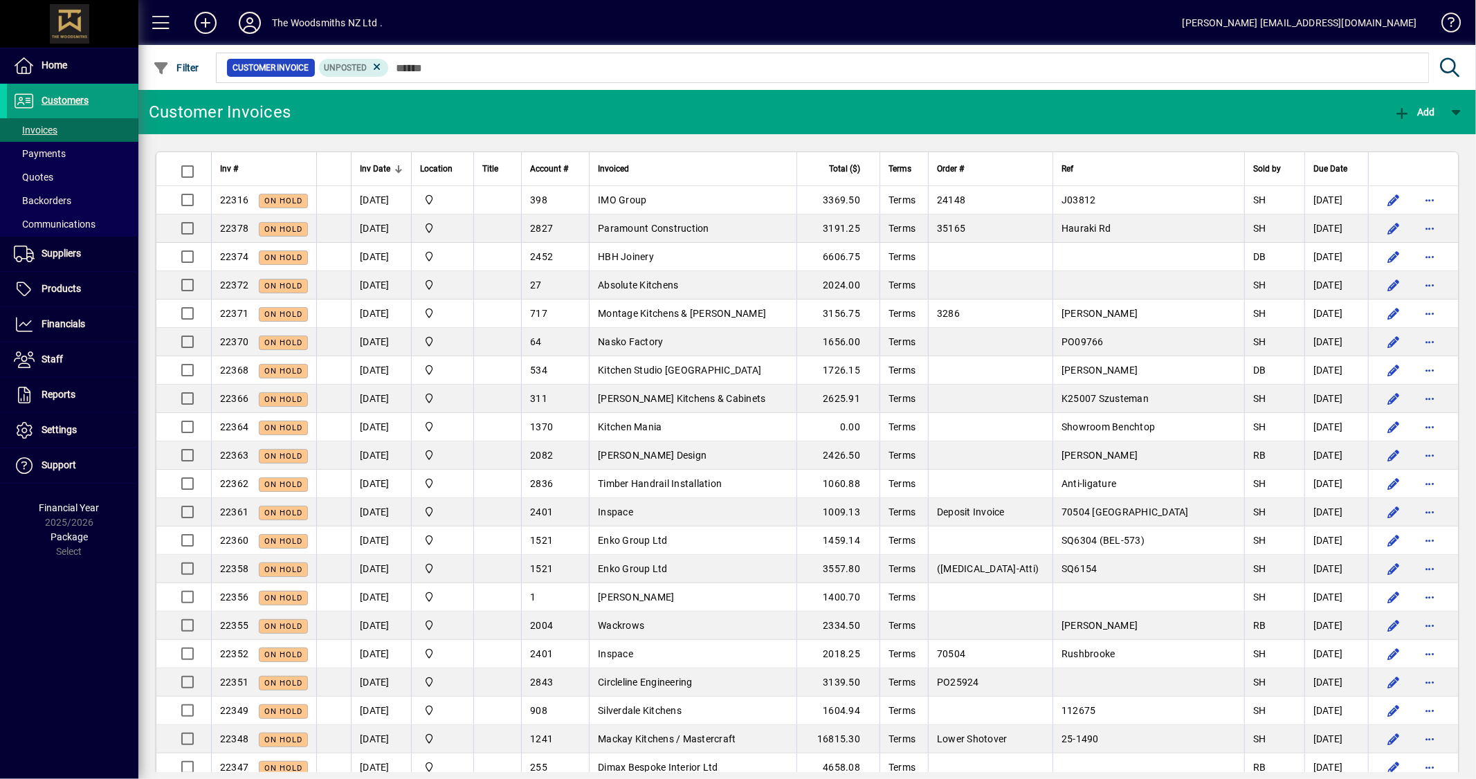 The image size is (1476, 779). I want to click on div: Account #, so click(555, 169).